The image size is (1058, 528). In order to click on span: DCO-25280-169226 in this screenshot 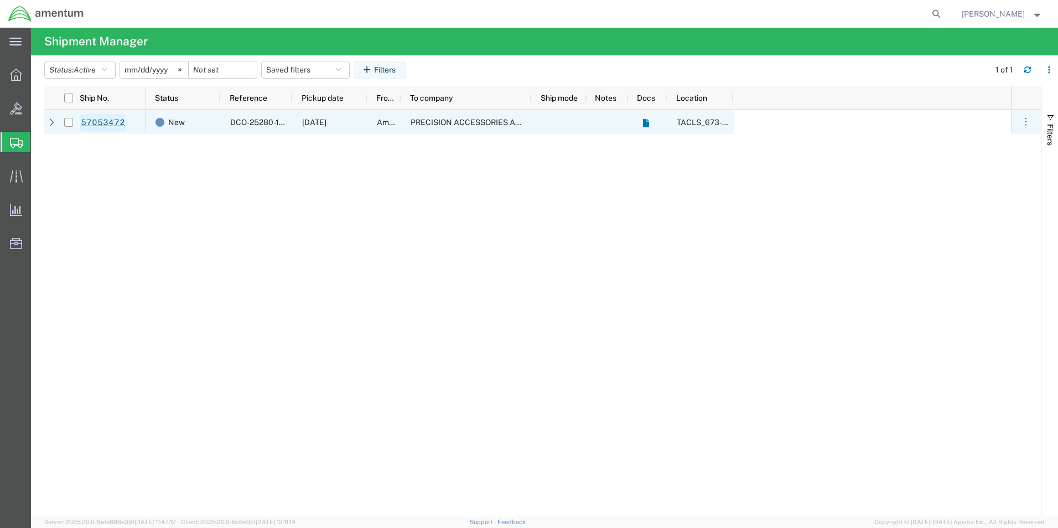, I will do `click(266, 122)`.